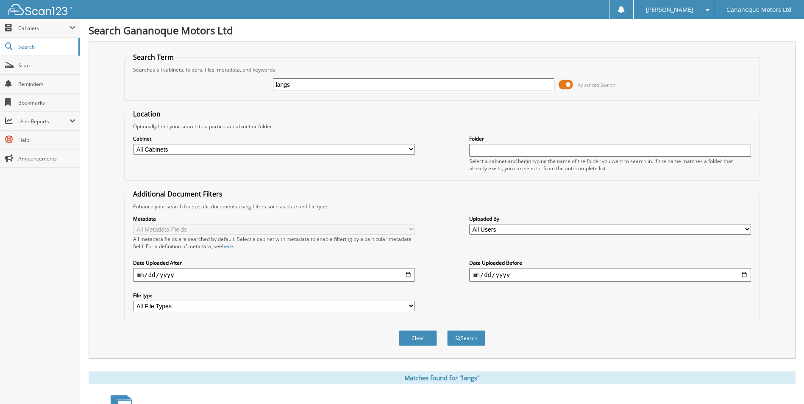 The width and height of the screenshot is (804, 404). Describe the element at coordinates (610, 139) in the screenshot. I see `label: Folder` at that location.